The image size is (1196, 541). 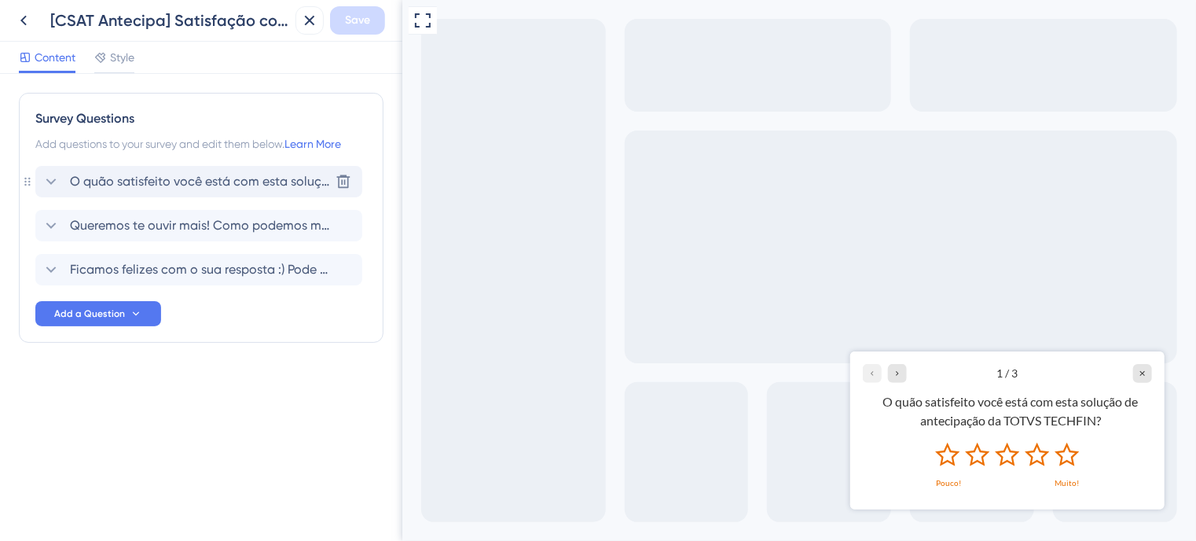 What do you see at coordinates (90, 313) in the screenshot?
I see `span: Add a Question` at bounding box center [90, 313].